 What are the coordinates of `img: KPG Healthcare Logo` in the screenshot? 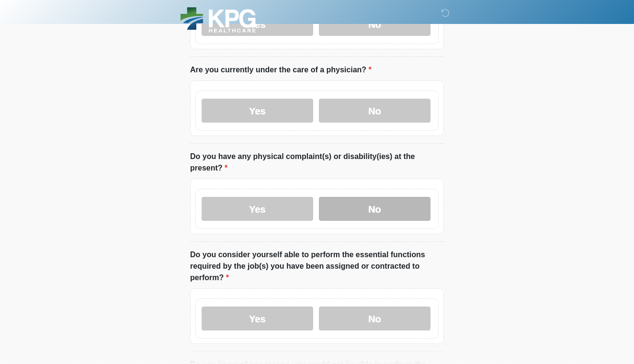 It's located at (218, 20).